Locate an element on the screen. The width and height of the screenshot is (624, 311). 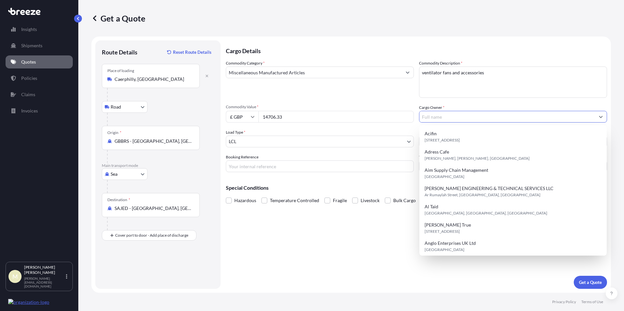
span: Freight Cost is located at coordinates (513, 132).